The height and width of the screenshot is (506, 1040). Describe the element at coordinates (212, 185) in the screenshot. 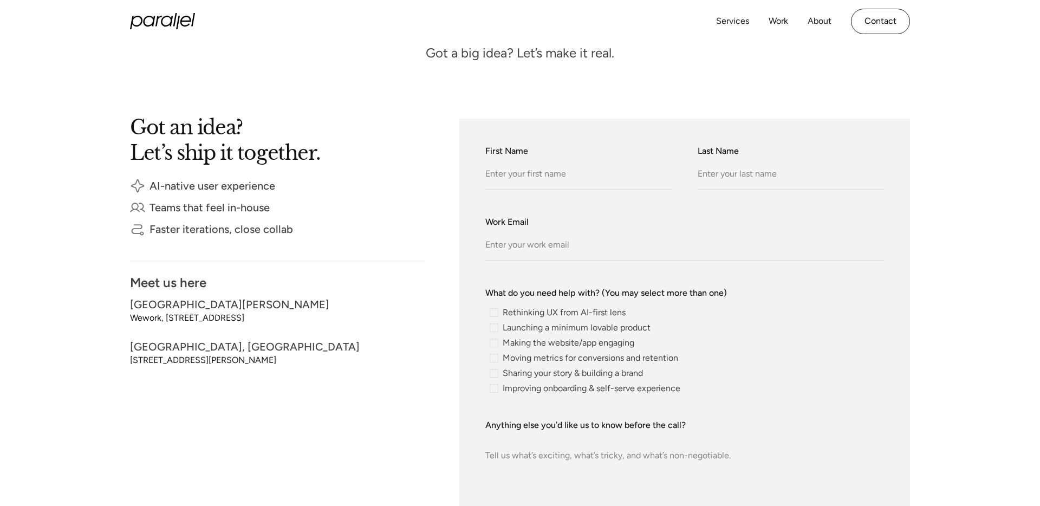

I see `div: AI-native user experience` at that location.